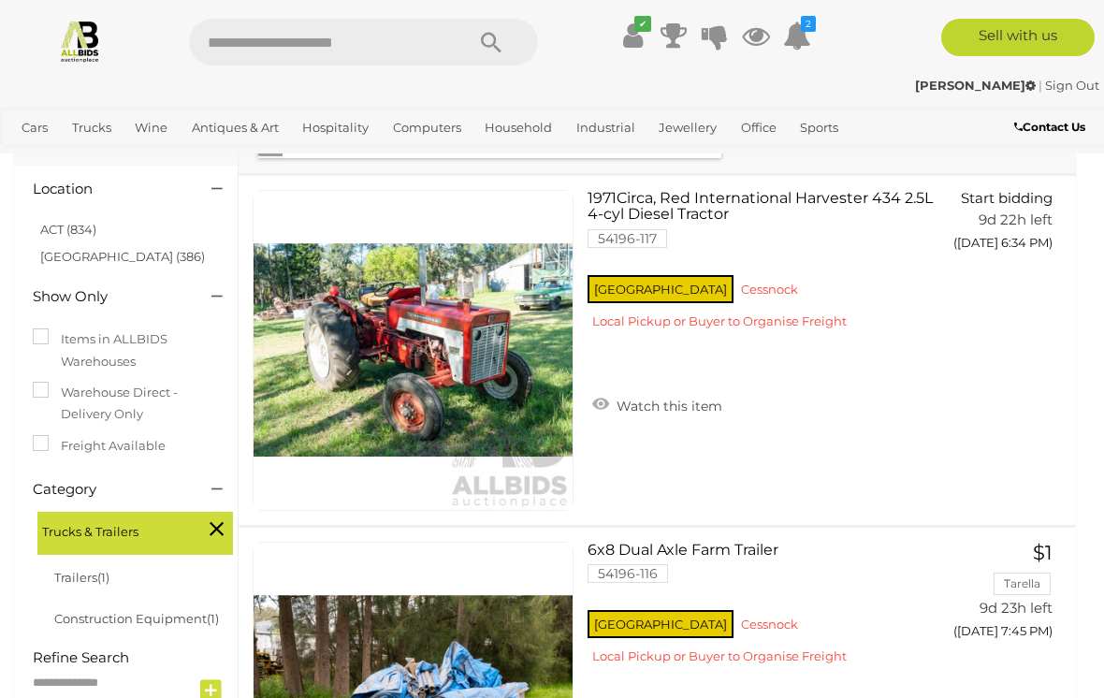 The image size is (1104, 698). I want to click on b: Contact Us, so click(1050, 126).